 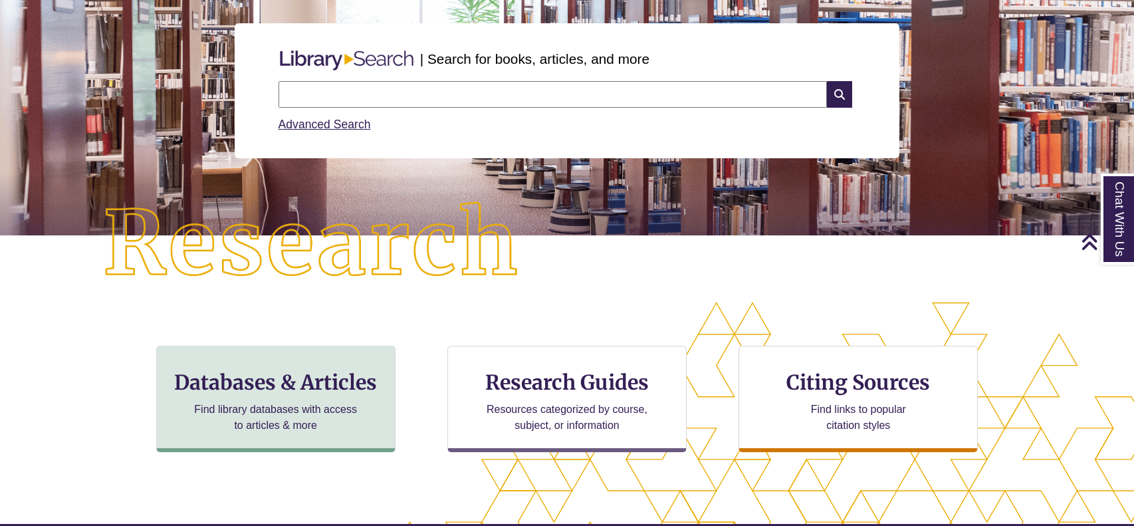 What do you see at coordinates (275, 417) in the screenshot?
I see `p: Find library databases with access to articles & more` at bounding box center [275, 417].